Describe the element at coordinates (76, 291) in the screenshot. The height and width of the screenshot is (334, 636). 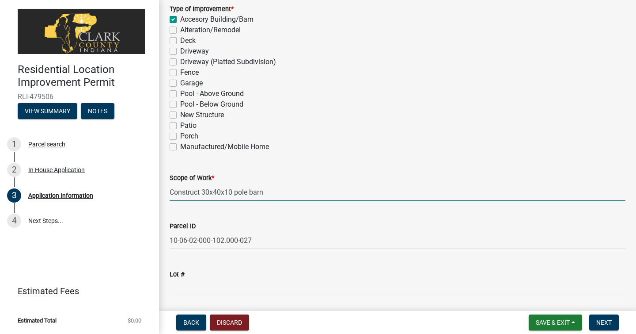
I see `a: Estimated Fees` at that location.